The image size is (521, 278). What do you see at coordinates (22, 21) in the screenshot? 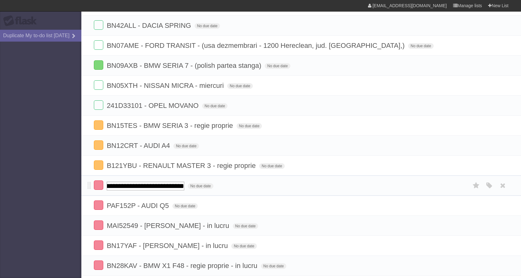
I see `div: Flask` at bounding box center [22, 21].